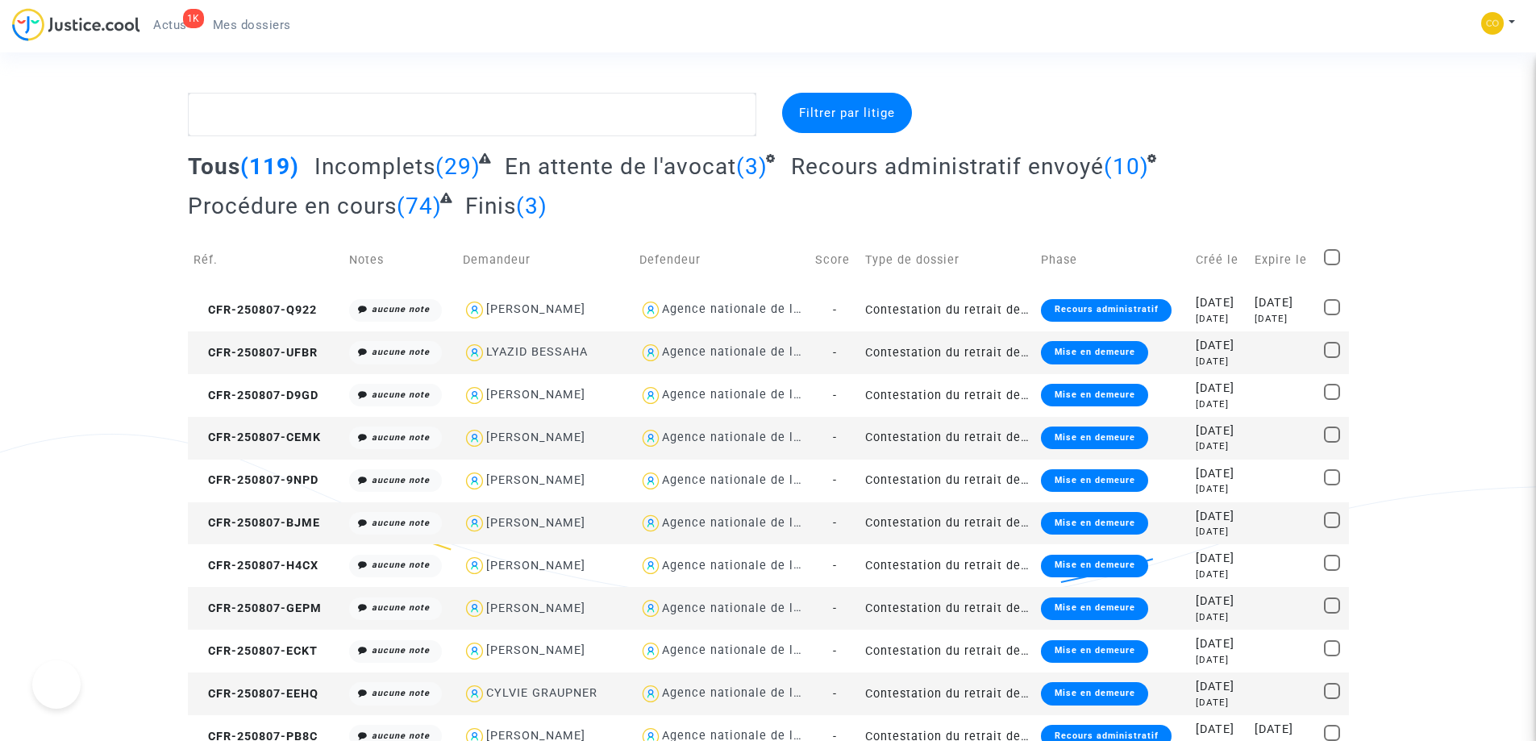 The height and width of the screenshot is (741, 1536). I want to click on img: jc-logo.svg, so click(76, 24).